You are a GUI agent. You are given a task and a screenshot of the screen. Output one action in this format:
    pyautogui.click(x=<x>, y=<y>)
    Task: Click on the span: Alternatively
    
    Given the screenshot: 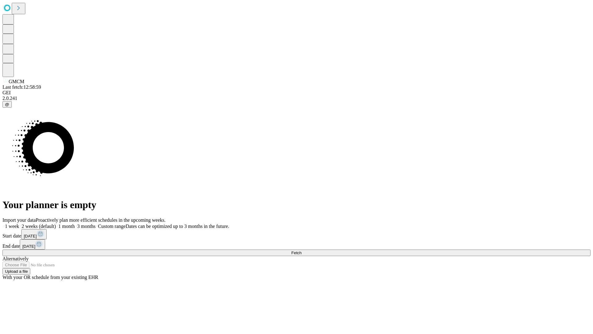 What is the action you would take?
    pyautogui.click(x=15, y=258)
    